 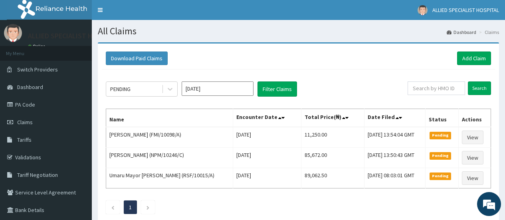 I want to click on input: Search by HMO ID, so click(x=436, y=88).